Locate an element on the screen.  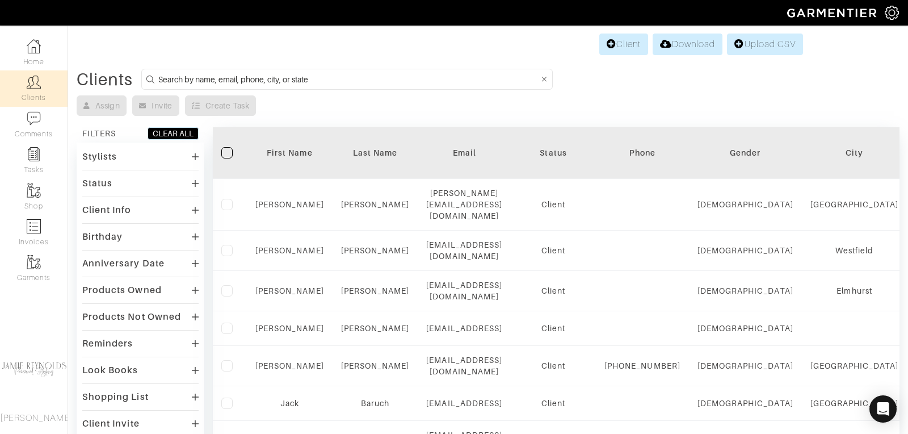
div: Email is located at coordinates (464, 153).